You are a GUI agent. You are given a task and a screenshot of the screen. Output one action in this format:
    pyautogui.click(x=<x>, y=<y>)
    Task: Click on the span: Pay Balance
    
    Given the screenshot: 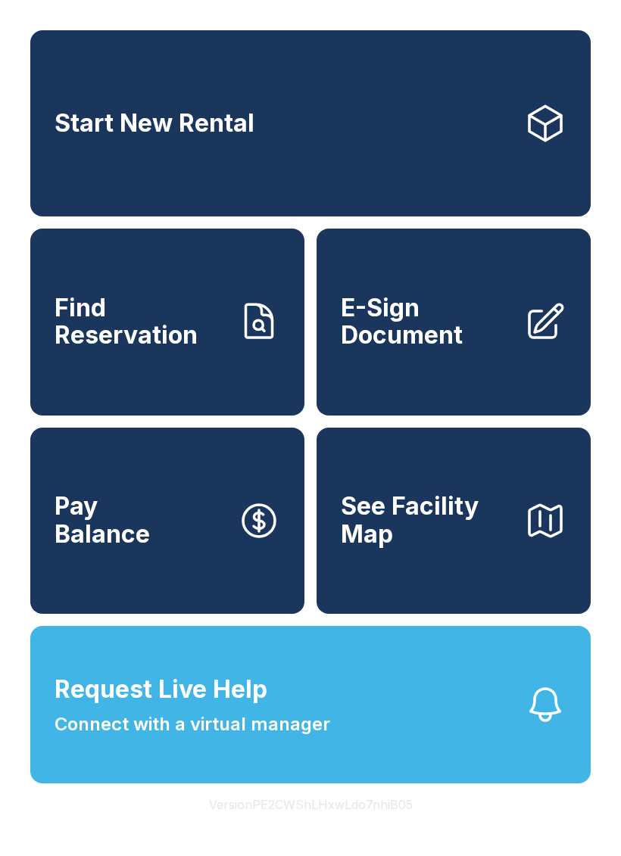 What is the action you would take?
    pyautogui.click(x=102, y=520)
    